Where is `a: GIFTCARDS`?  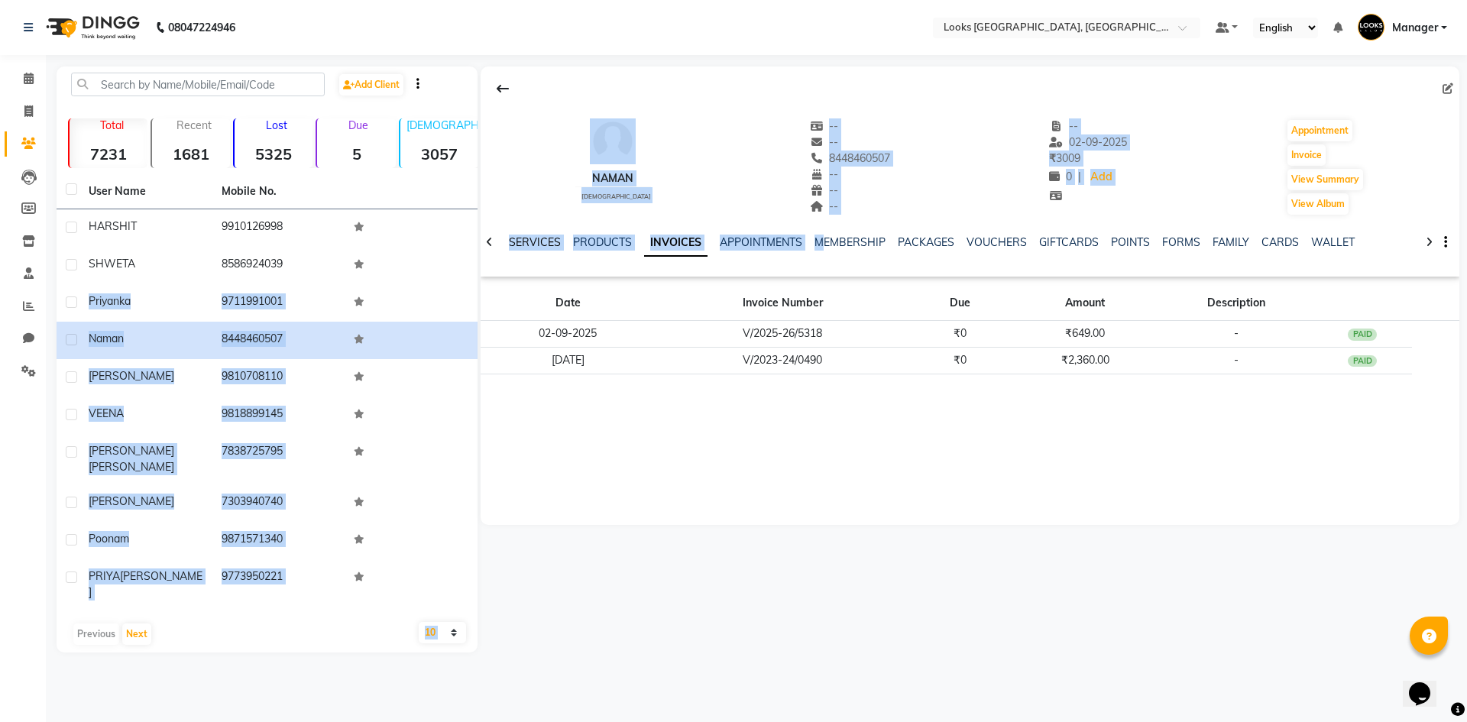 a: GIFTCARDS is located at coordinates (1069, 242).